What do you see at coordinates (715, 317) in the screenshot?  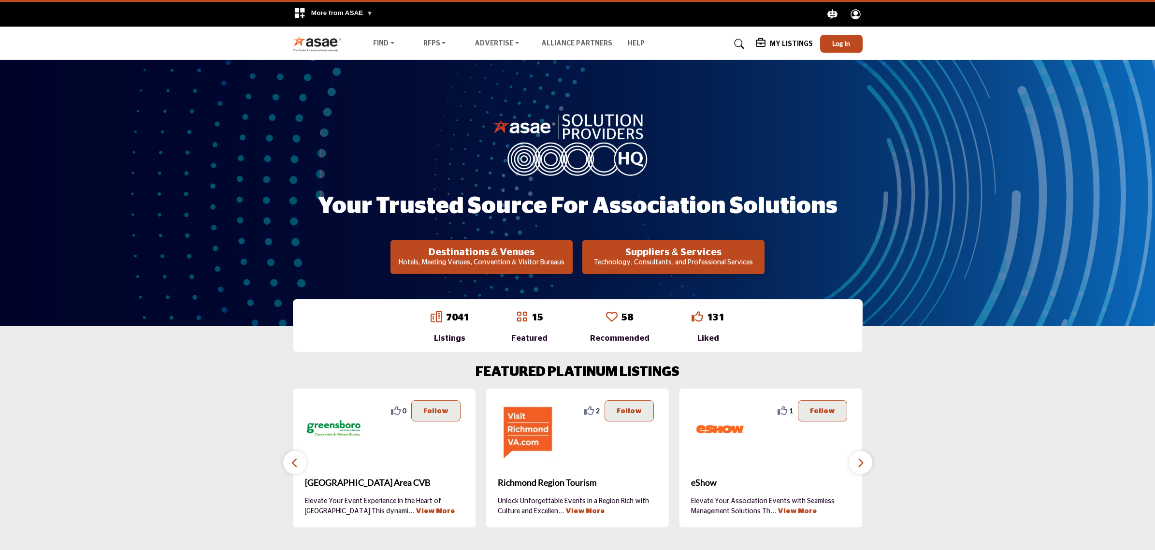 I see `a: 131` at bounding box center [715, 317].